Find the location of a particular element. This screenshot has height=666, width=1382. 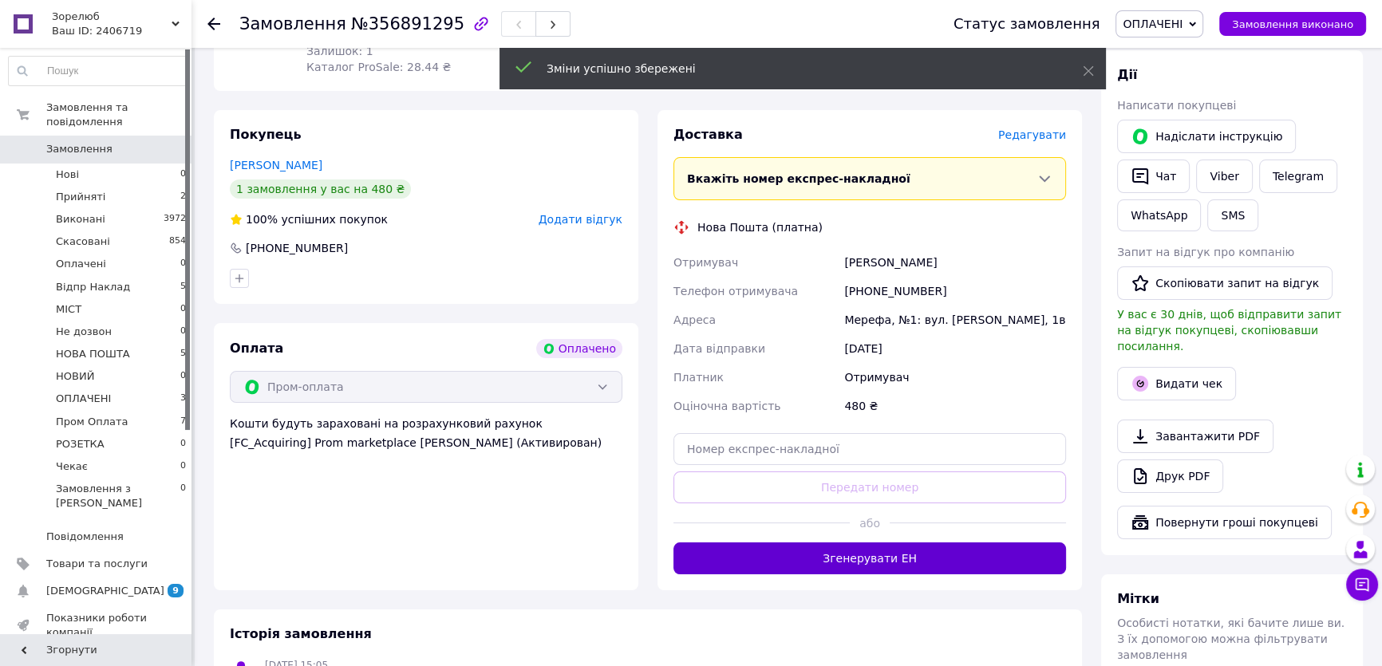

span: НОВИЙ is located at coordinates (75, 377).